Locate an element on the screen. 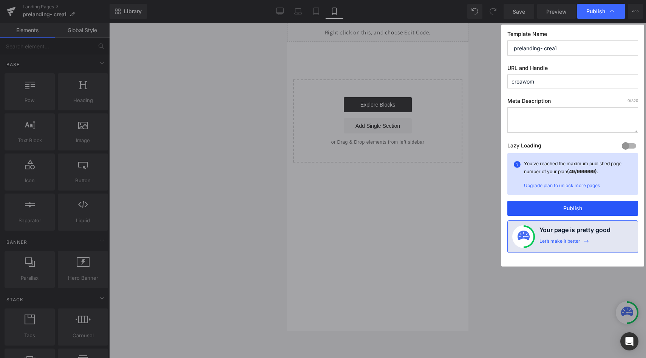 The image size is (646, 358). div: Let’s make it better is located at coordinates (560, 243).